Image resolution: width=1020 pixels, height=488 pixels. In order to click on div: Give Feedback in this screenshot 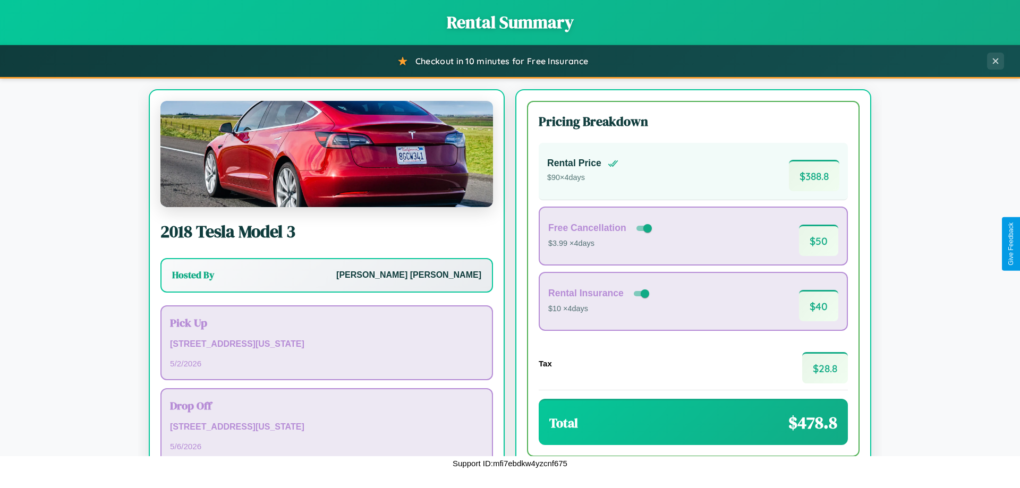, I will do `click(1011, 244)`.